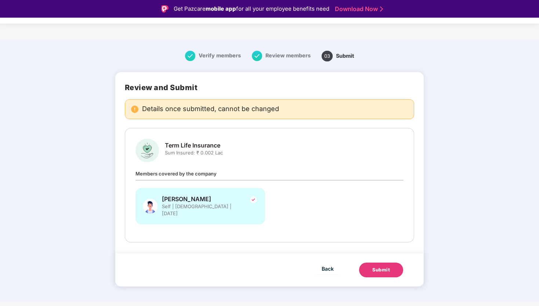 This screenshot has width=539, height=306. What do you see at coordinates (358, 9) in the screenshot?
I see `a: Download Now` at bounding box center [358, 9].